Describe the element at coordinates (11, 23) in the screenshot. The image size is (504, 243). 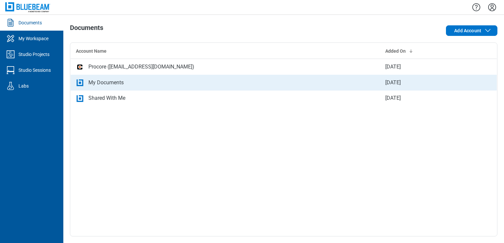
I see `svg: Documents` at that location.